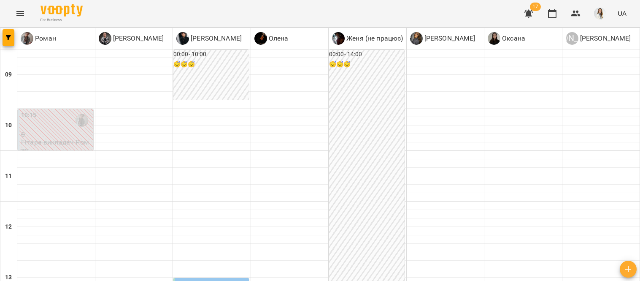 The height and width of the screenshot is (281, 640). I want to click on p: Гітара викладач Роман, so click(56, 146).